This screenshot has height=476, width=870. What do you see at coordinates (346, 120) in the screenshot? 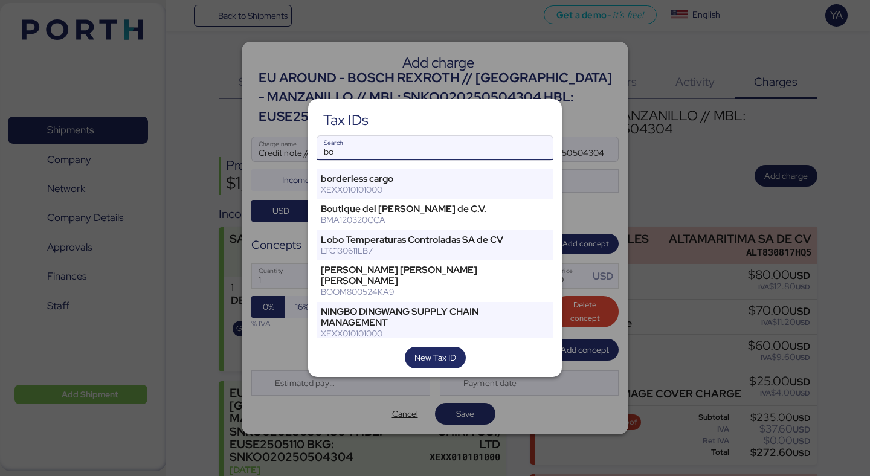
I see `div: Tax IDs` at bounding box center [346, 120].